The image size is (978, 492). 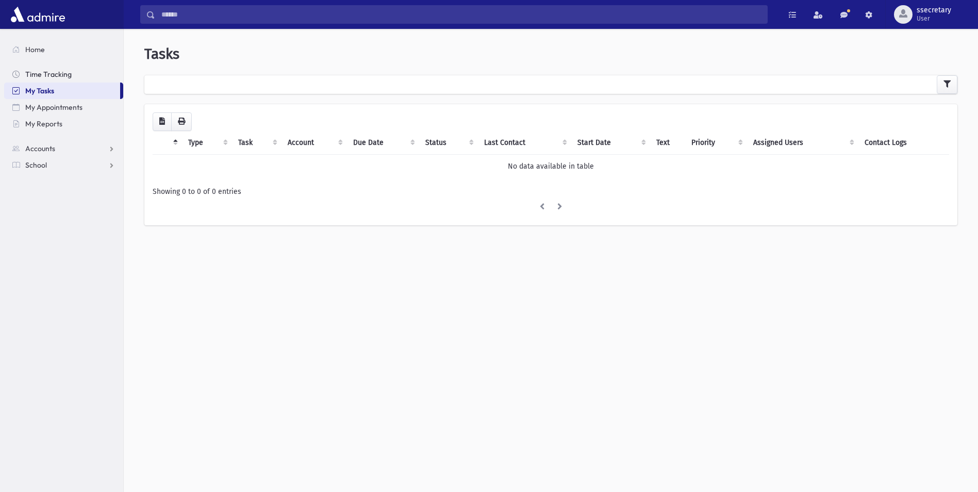 What do you see at coordinates (38, 14) in the screenshot?
I see `img: AdmirePro` at bounding box center [38, 14].